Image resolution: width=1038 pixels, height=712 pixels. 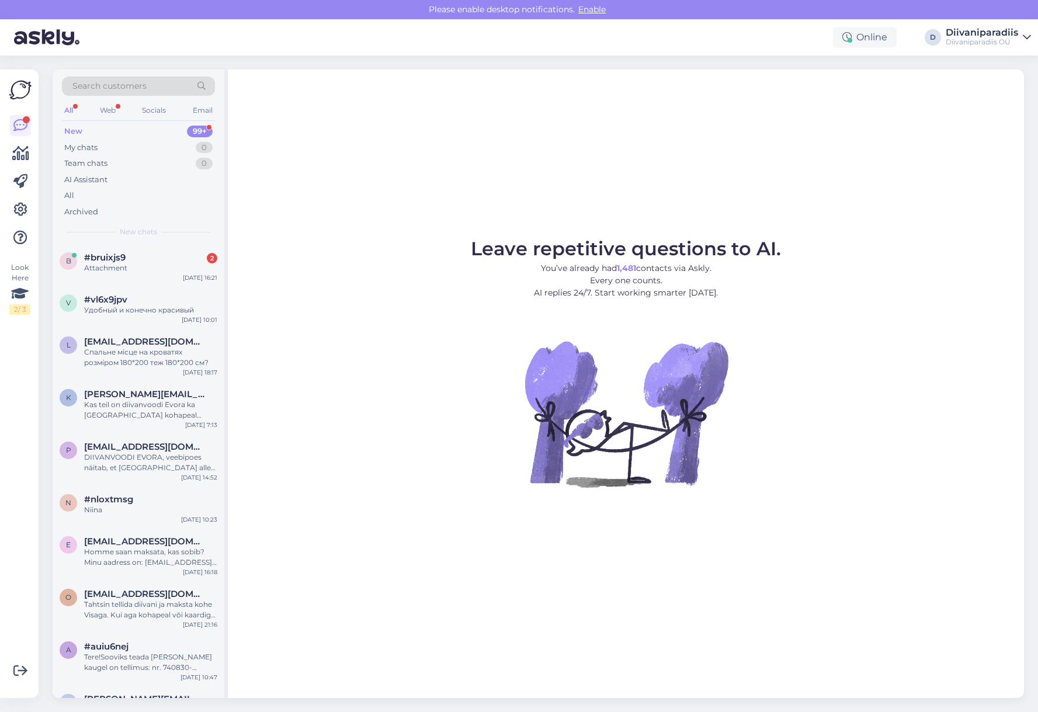 What do you see at coordinates (20, 310) in the screenshot?
I see `div: 2 / 3` at bounding box center [20, 310].